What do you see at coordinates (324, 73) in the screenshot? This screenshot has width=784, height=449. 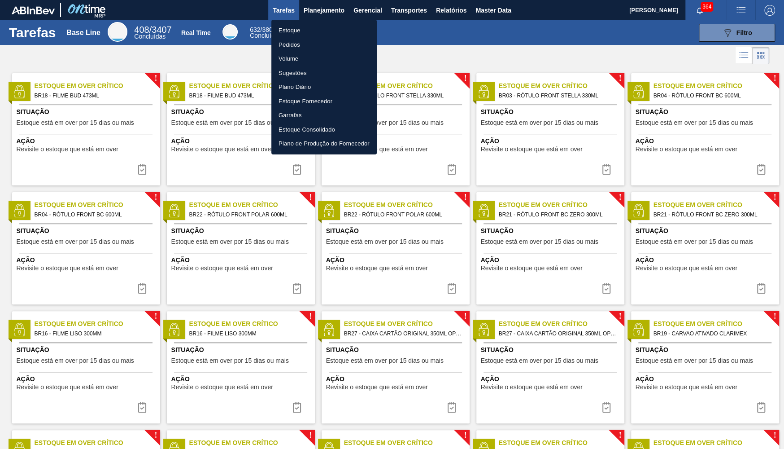 I see `a: Sugestões` at bounding box center [324, 73].